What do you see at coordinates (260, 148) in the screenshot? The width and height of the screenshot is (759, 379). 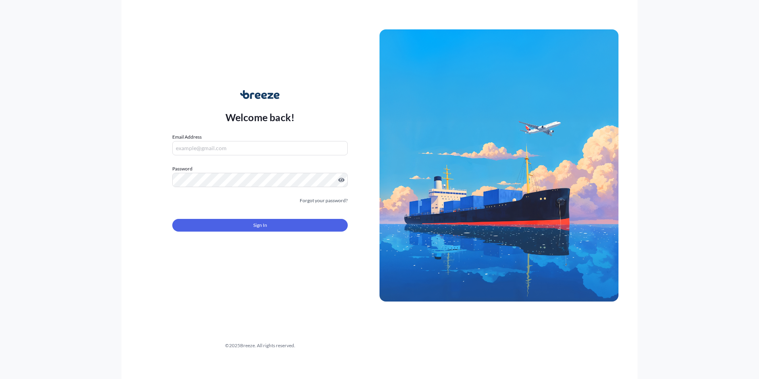 I see `input: example@gmail.com` at bounding box center [260, 148].